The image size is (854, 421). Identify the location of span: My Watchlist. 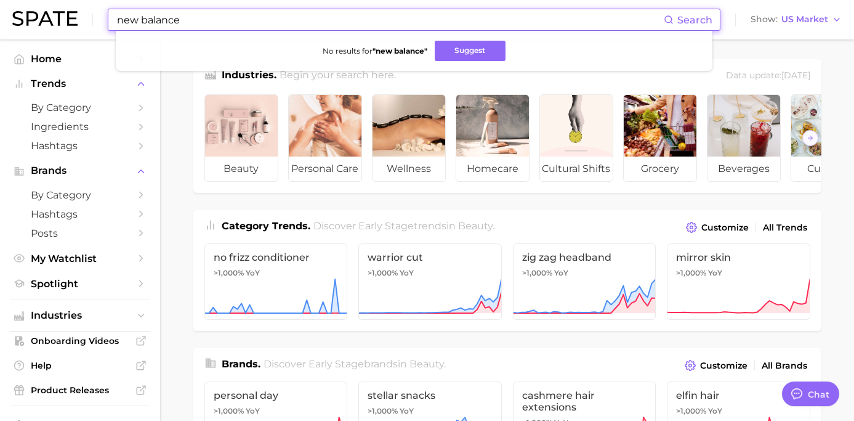
(80, 258).